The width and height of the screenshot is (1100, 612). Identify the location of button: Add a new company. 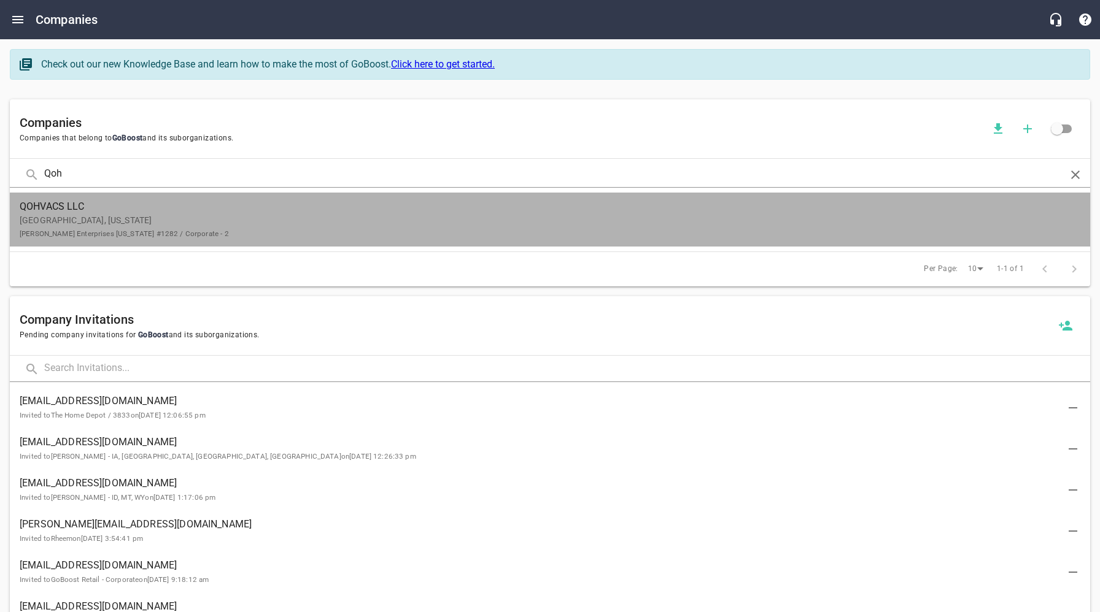
(1027, 129).